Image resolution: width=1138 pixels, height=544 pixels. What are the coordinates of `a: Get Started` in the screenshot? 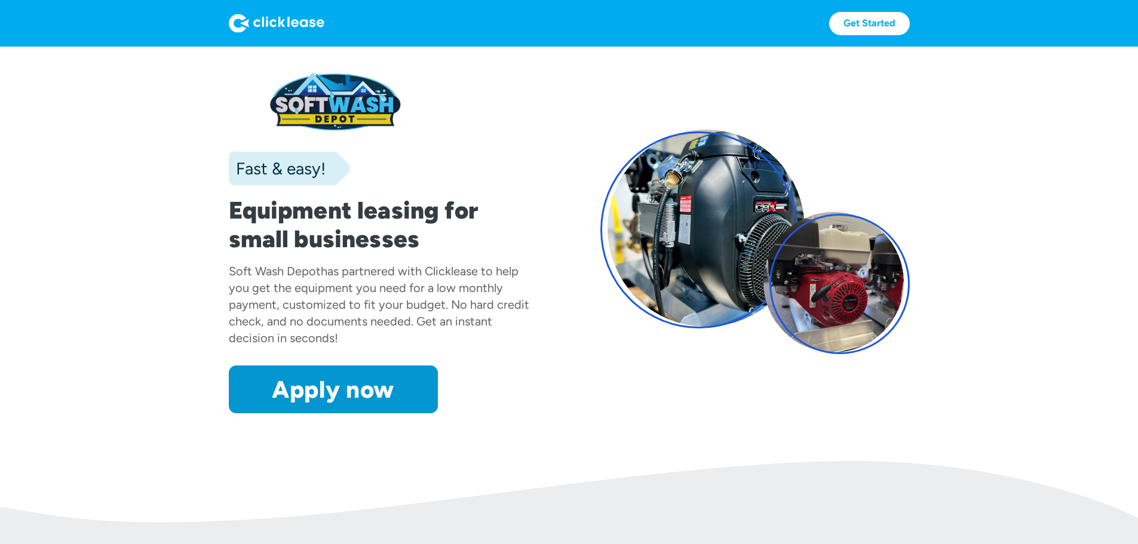 It's located at (869, 23).